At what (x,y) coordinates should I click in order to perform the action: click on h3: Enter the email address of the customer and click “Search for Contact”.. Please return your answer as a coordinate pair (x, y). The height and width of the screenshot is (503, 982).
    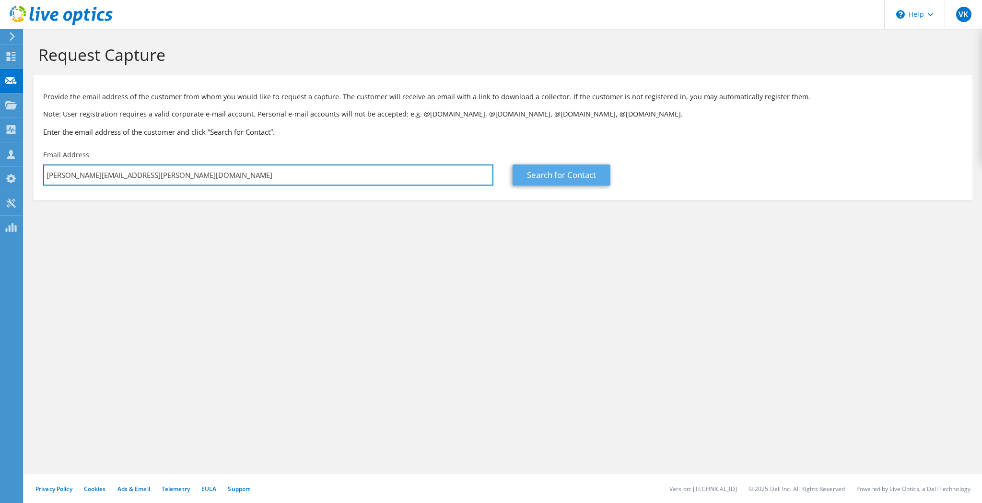
    Looking at the image, I should click on (503, 132).